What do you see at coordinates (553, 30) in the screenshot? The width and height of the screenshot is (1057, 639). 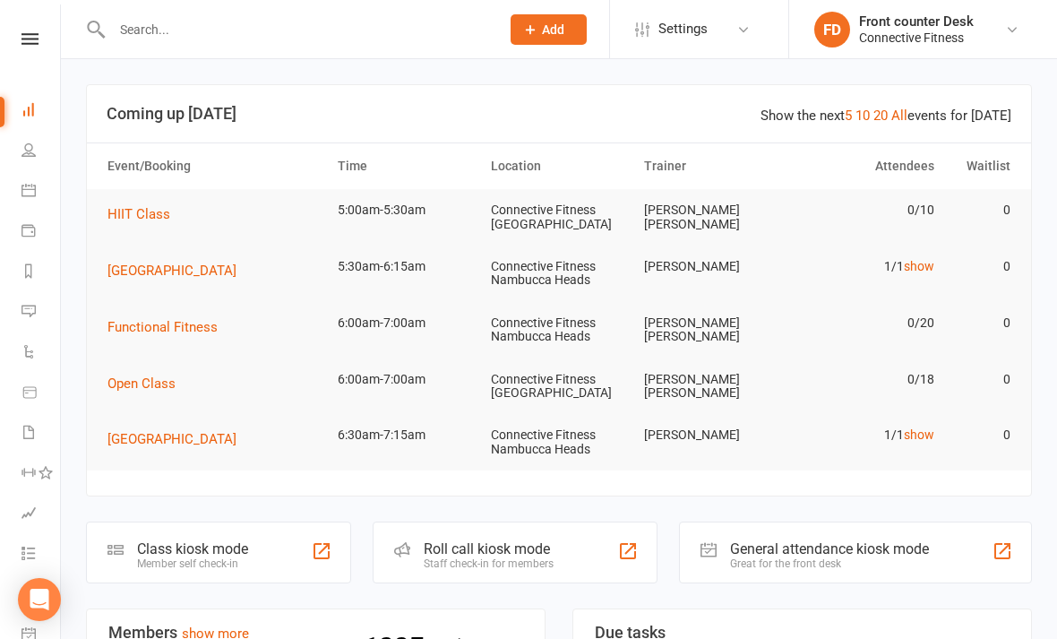 I see `span: Add` at bounding box center [553, 30].